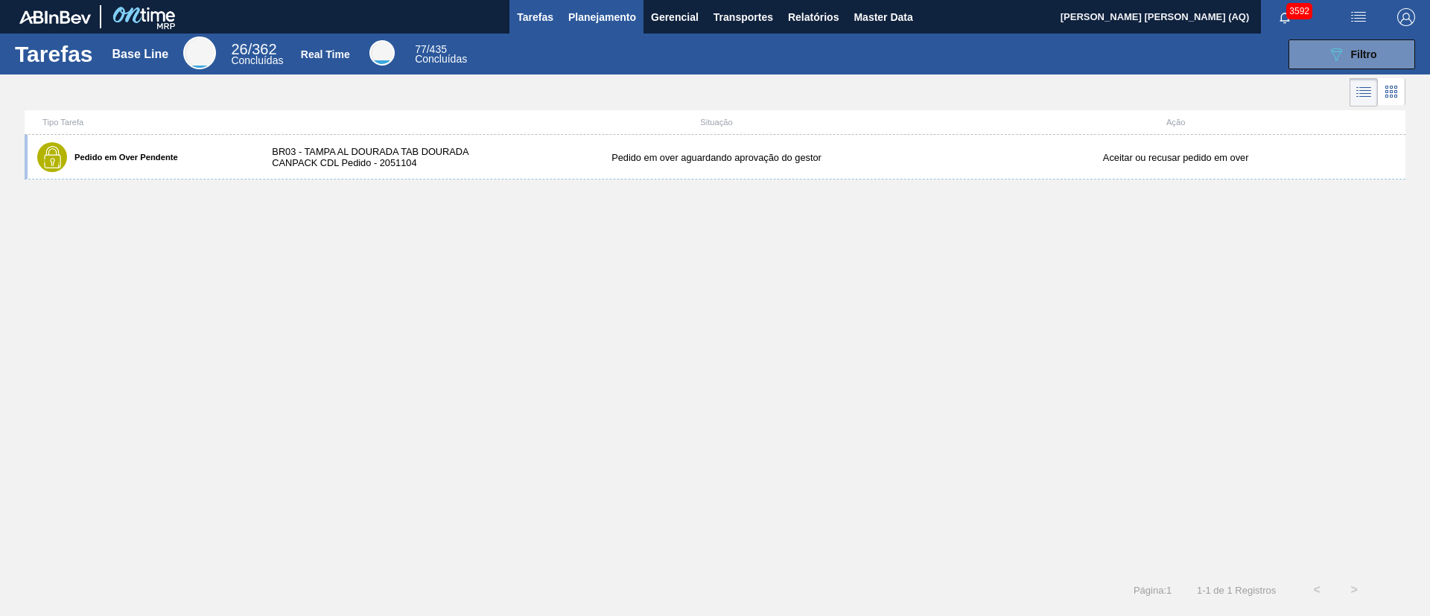 The width and height of the screenshot is (1430, 616). What do you see at coordinates (55, 17) in the screenshot?
I see `img: TNhmsLtSVTkK8tSr43FrP2fwEKptu5GPRR3wAAAABJRU5ErkJggg==` at bounding box center [55, 17].